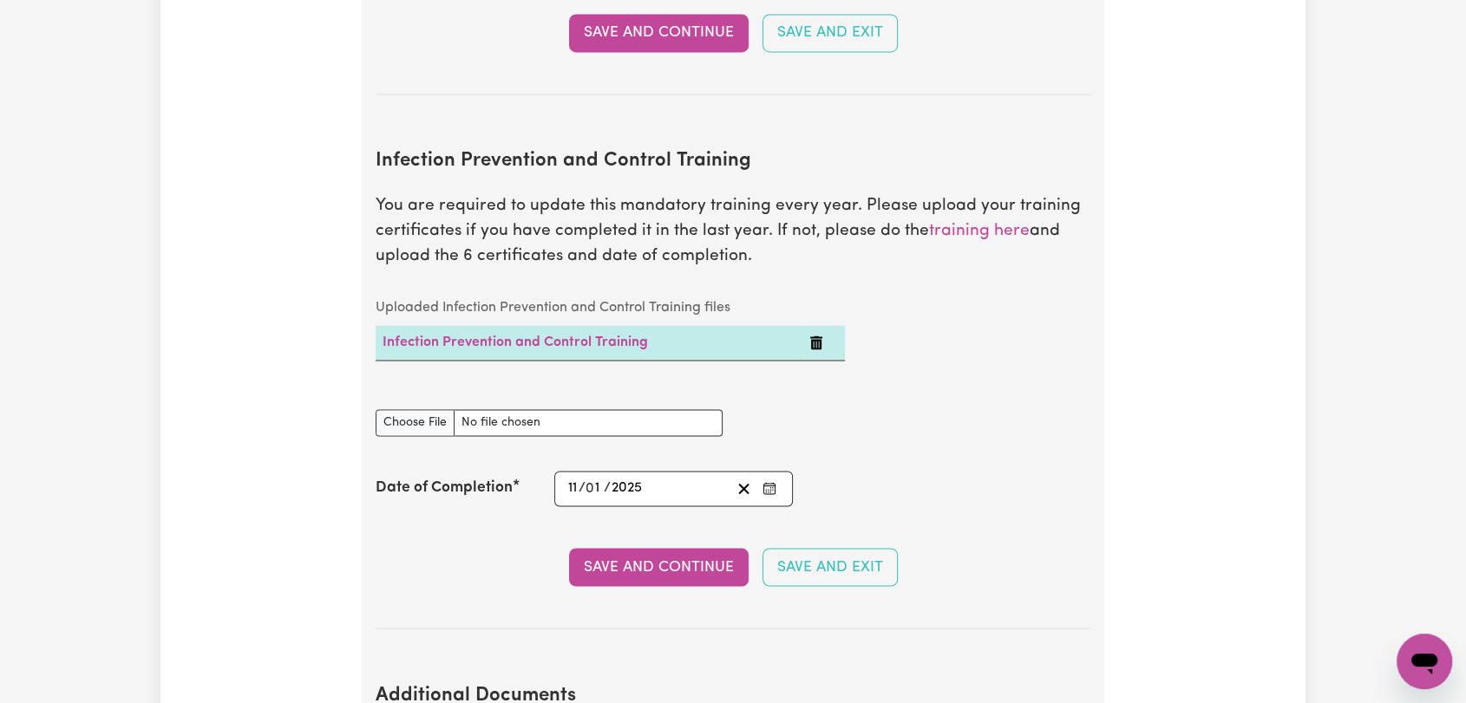  I want to click on caption: Uploaded Infection Prevention and Control Training files, so click(610, 308).